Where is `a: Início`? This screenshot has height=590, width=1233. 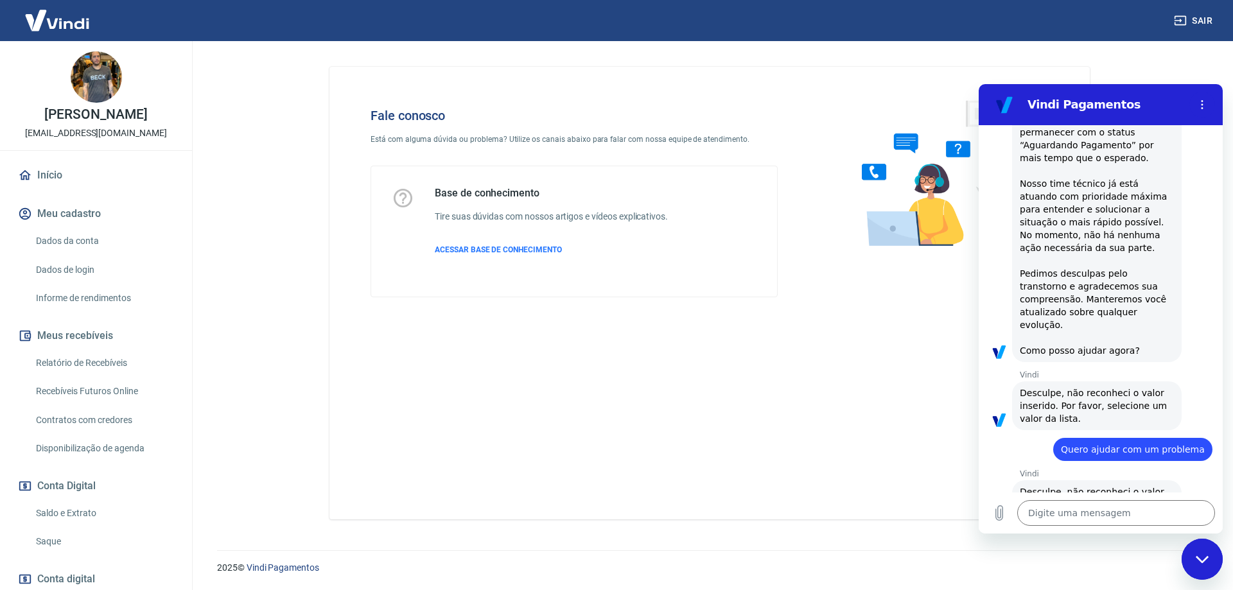
a: Início is located at coordinates (96, 175).